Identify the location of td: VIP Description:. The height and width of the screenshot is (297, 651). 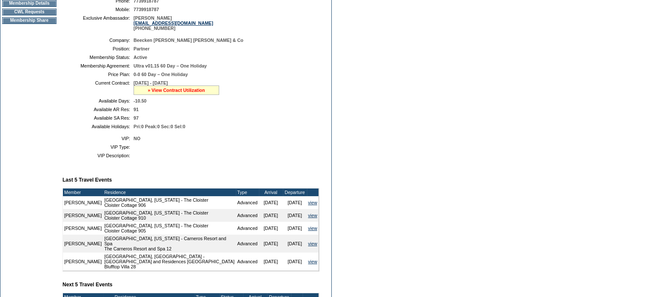
(98, 156).